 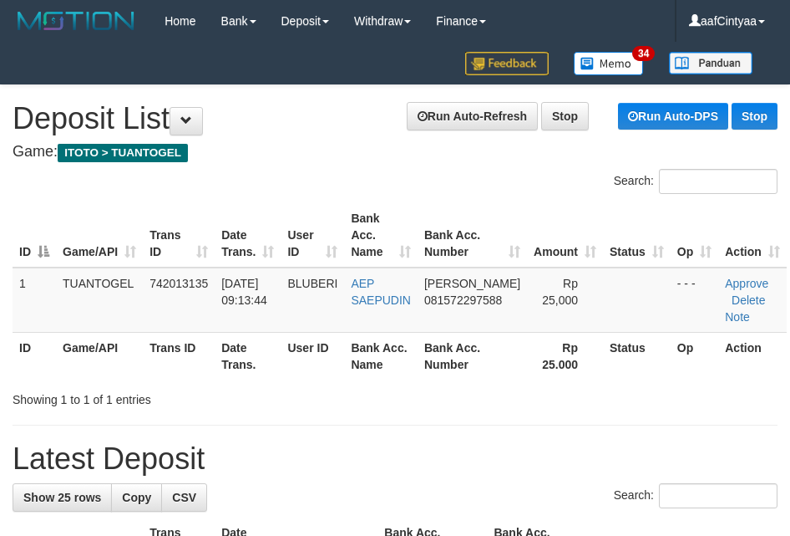 What do you see at coordinates (99, 300) in the screenshot?
I see `td: TUANTOGEL` at bounding box center [99, 300].